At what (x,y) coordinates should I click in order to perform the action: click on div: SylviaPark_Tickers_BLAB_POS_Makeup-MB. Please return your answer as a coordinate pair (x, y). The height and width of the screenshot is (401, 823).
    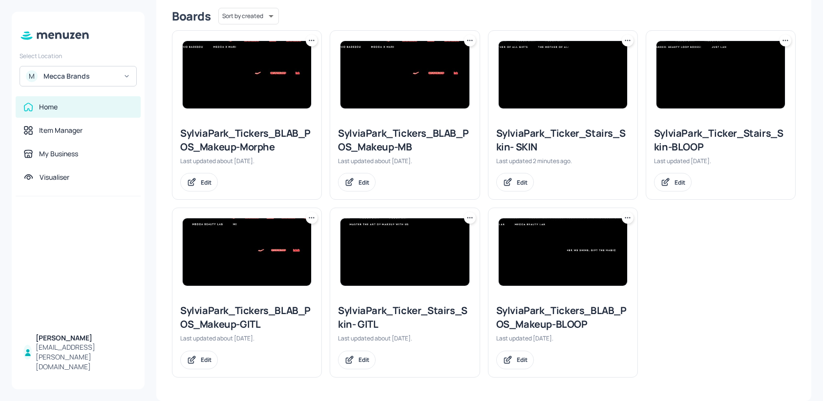
    Looking at the image, I should click on (405, 140).